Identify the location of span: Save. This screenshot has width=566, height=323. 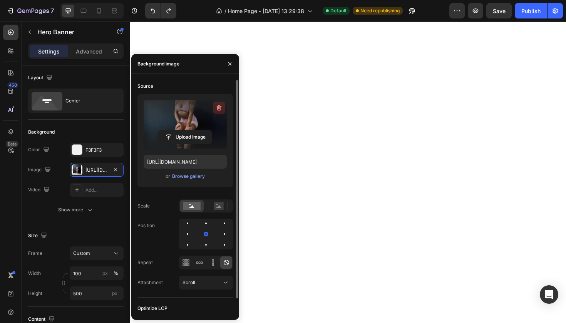
(499, 11).